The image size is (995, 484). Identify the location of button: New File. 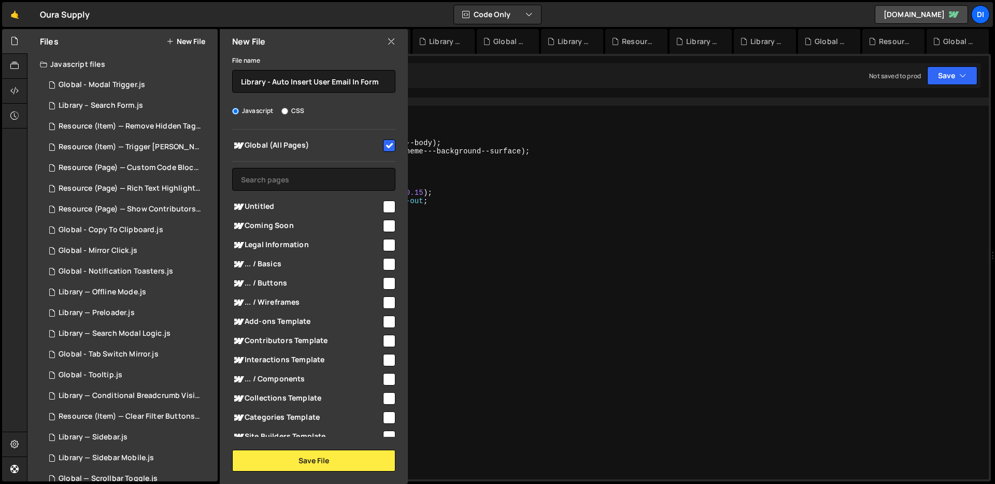
(186, 41).